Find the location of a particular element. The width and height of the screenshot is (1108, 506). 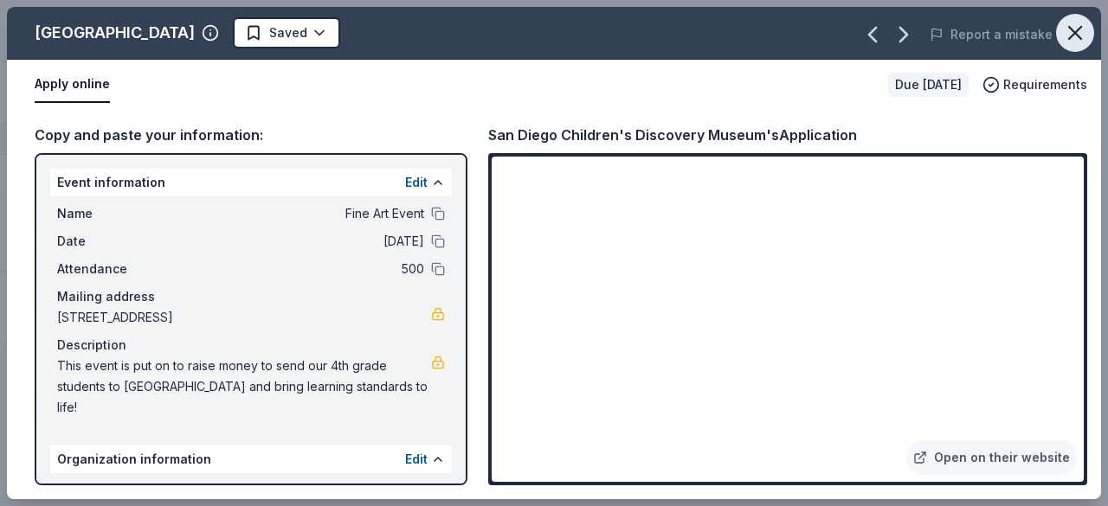

button: Saved is located at coordinates (287, 33).